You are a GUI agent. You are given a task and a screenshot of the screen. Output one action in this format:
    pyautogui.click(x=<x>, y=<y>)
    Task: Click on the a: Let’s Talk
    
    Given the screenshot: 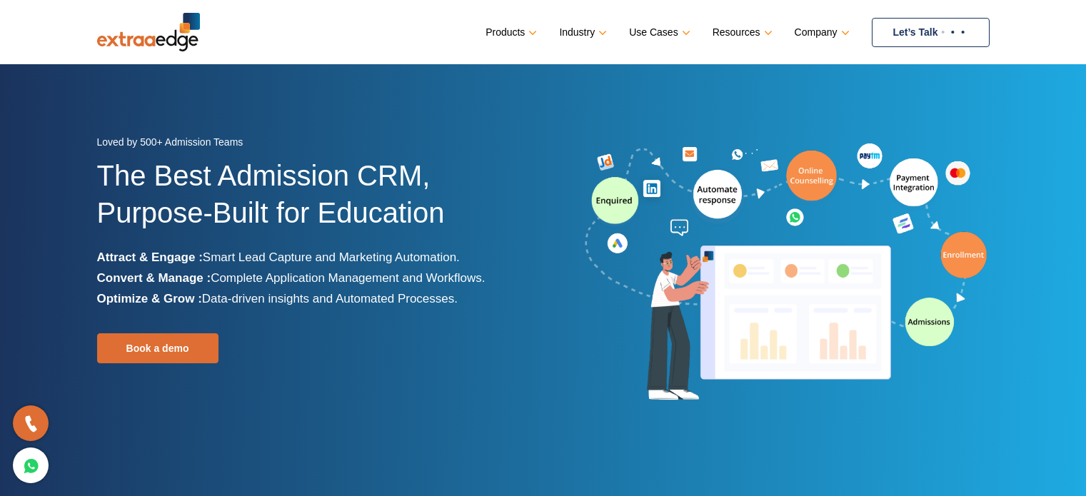 What is the action you would take?
    pyautogui.click(x=930, y=32)
    